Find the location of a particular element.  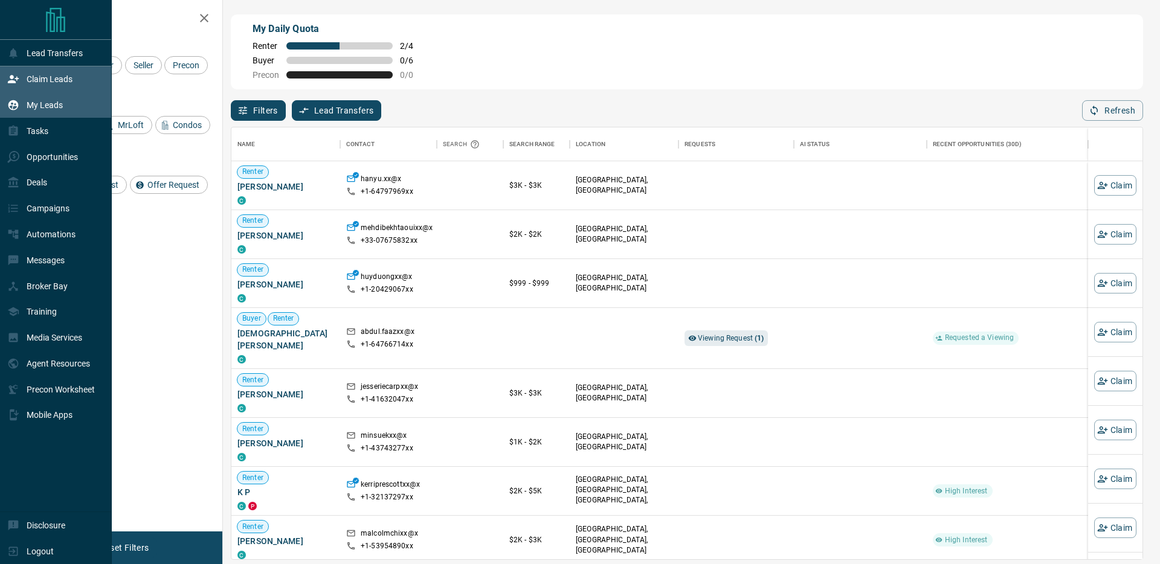

span: MrLoft is located at coordinates (131, 125).